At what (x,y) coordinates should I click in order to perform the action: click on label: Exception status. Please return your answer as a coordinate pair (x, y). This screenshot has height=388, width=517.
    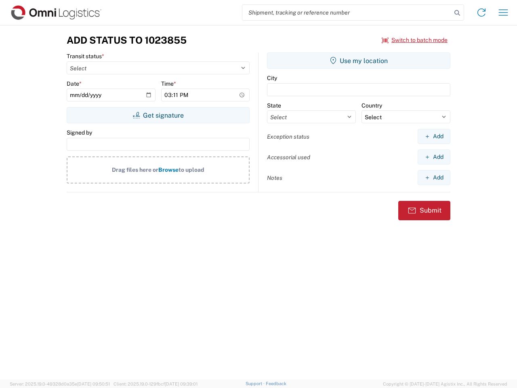
    Looking at the image, I should click on (288, 137).